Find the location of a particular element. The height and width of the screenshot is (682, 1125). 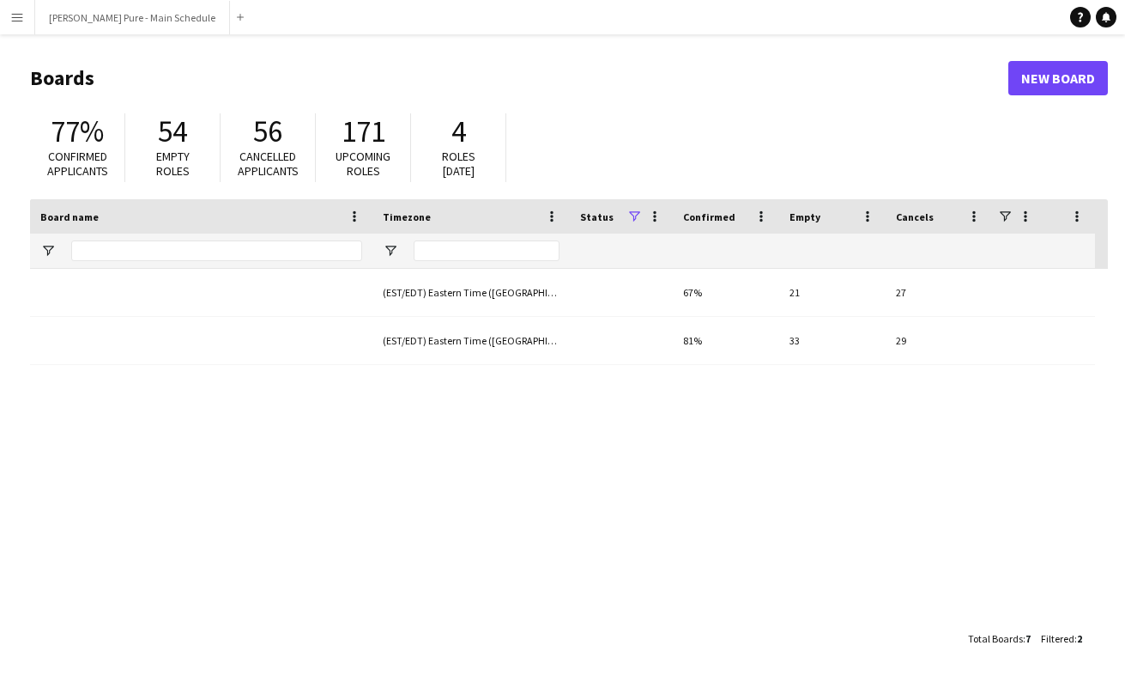

span: Cancels is located at coordinates (915, 216).